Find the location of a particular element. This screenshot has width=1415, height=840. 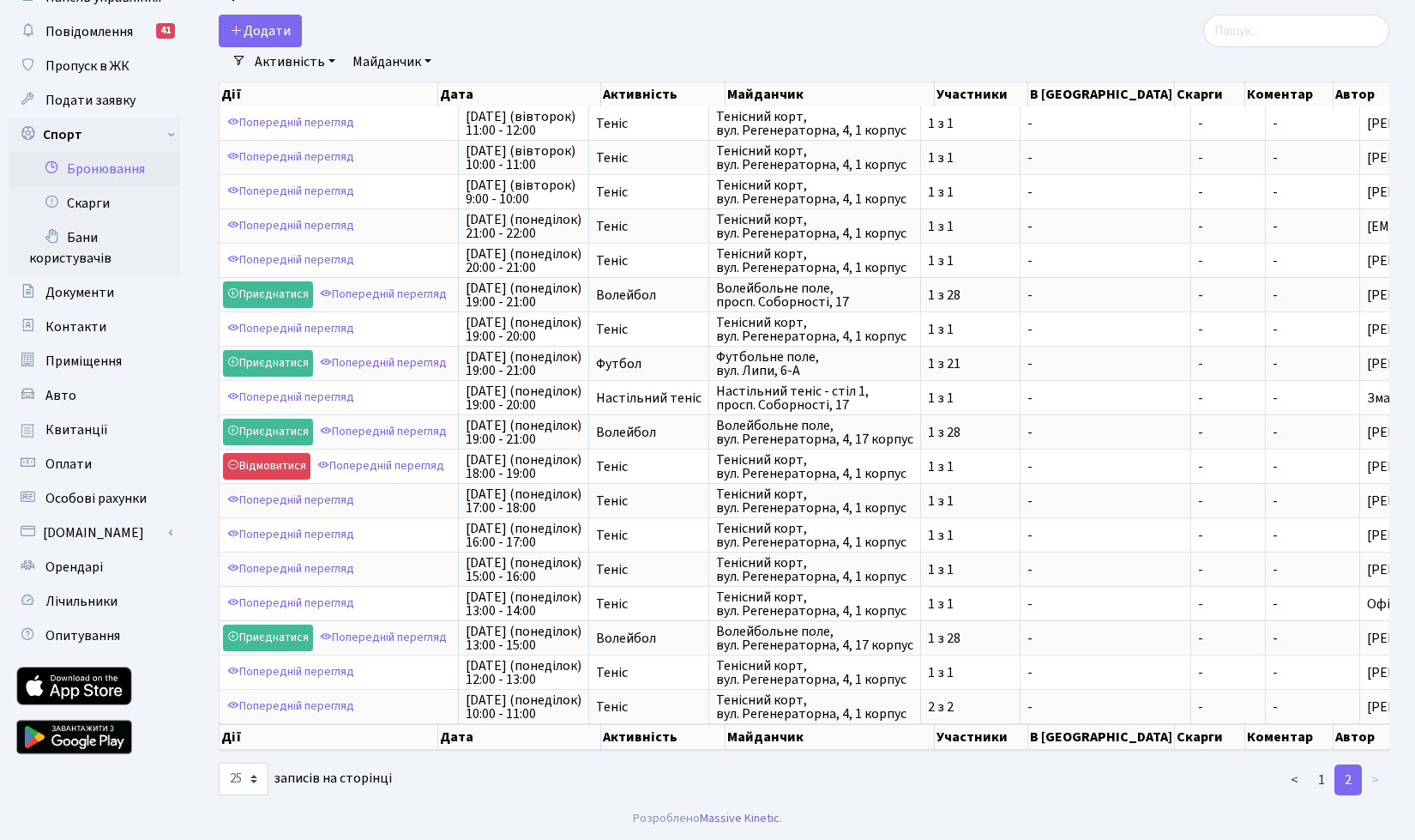

a: Оплати is located at coordinates (94, 464).